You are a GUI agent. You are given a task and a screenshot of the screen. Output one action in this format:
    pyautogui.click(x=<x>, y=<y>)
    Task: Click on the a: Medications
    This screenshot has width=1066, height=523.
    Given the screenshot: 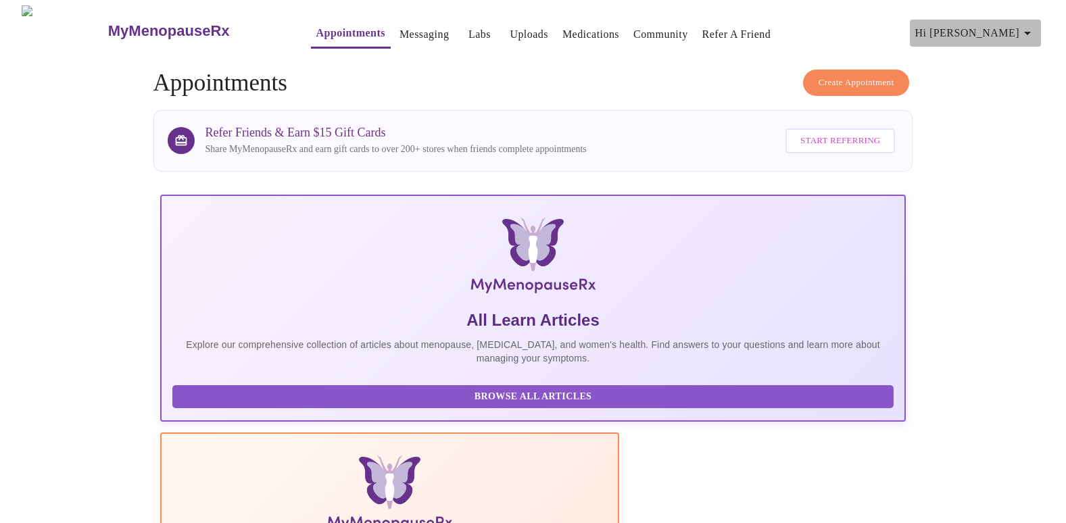 What is the action you would take?
    pyautogui.click(x=591, y=34)
    